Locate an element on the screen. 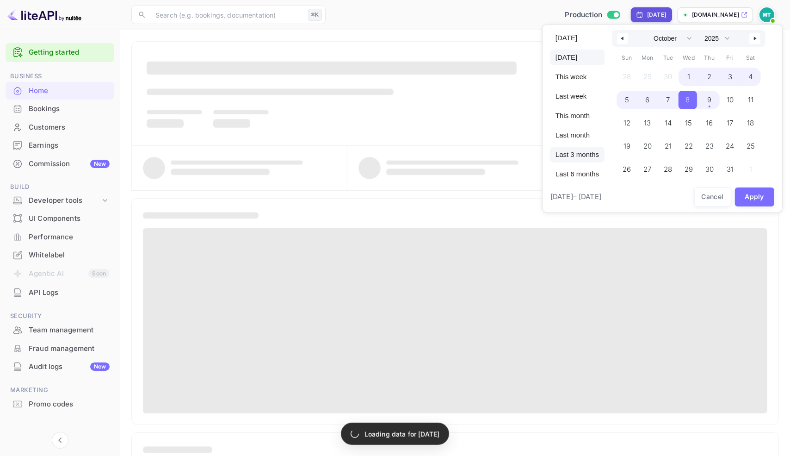  span: 20 is located at coordinates (648, 146).